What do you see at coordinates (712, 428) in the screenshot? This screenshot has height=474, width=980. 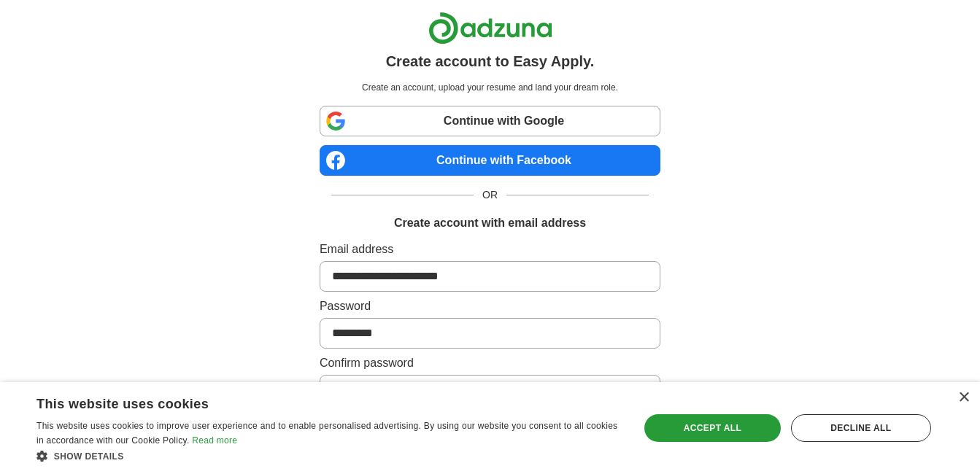 I see `div: Accept all` at bounding box center [712, 428].